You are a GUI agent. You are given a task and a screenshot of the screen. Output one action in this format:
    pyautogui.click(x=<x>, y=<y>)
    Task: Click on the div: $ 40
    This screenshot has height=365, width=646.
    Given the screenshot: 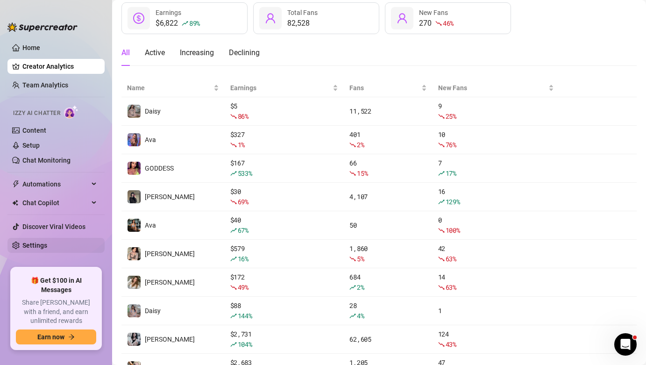 What is the action you would take?
    pyautogui.click(x=284, y=225)
    